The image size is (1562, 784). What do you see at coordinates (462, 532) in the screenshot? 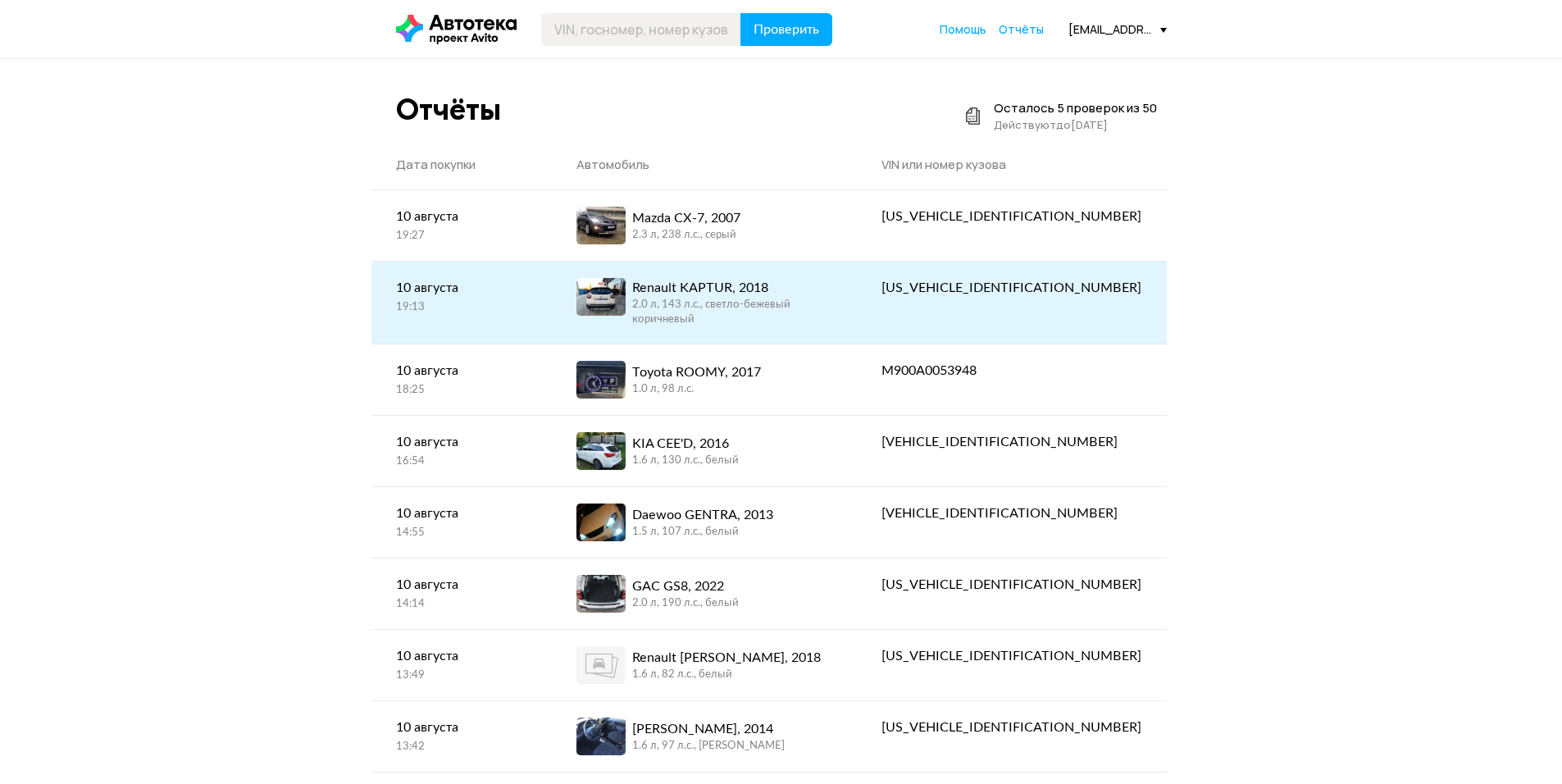
I see `div: 14:55` at bounding box center [462, 532].